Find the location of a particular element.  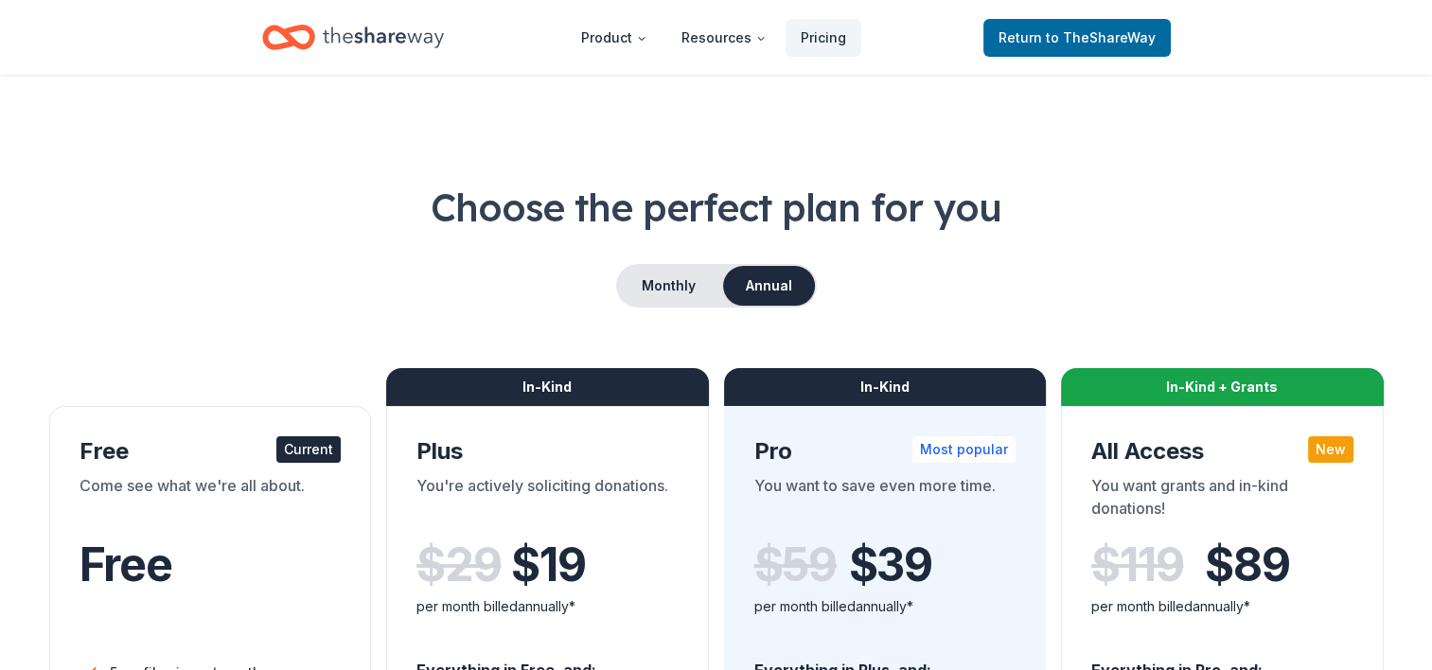

button: Annual is located at coordinates (768, 286).